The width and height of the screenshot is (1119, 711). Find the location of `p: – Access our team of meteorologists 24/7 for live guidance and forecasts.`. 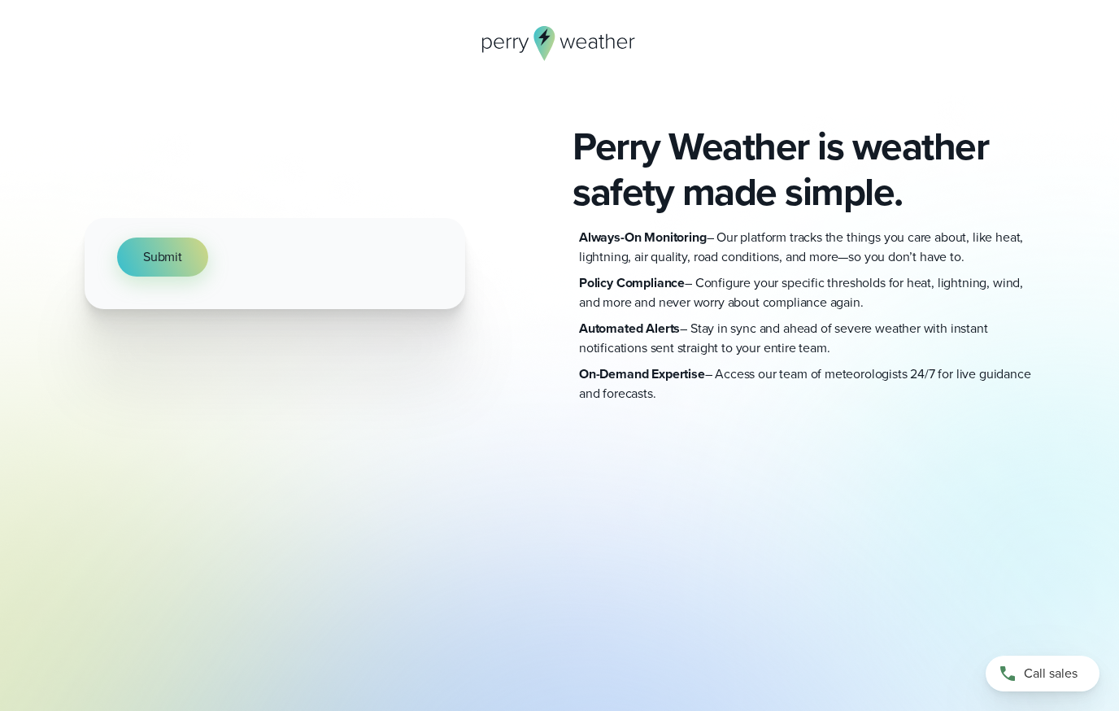

p: – Access our team of meteorologists 24/7 for live guidance and forecasts. is located at coordinates (807, 384).